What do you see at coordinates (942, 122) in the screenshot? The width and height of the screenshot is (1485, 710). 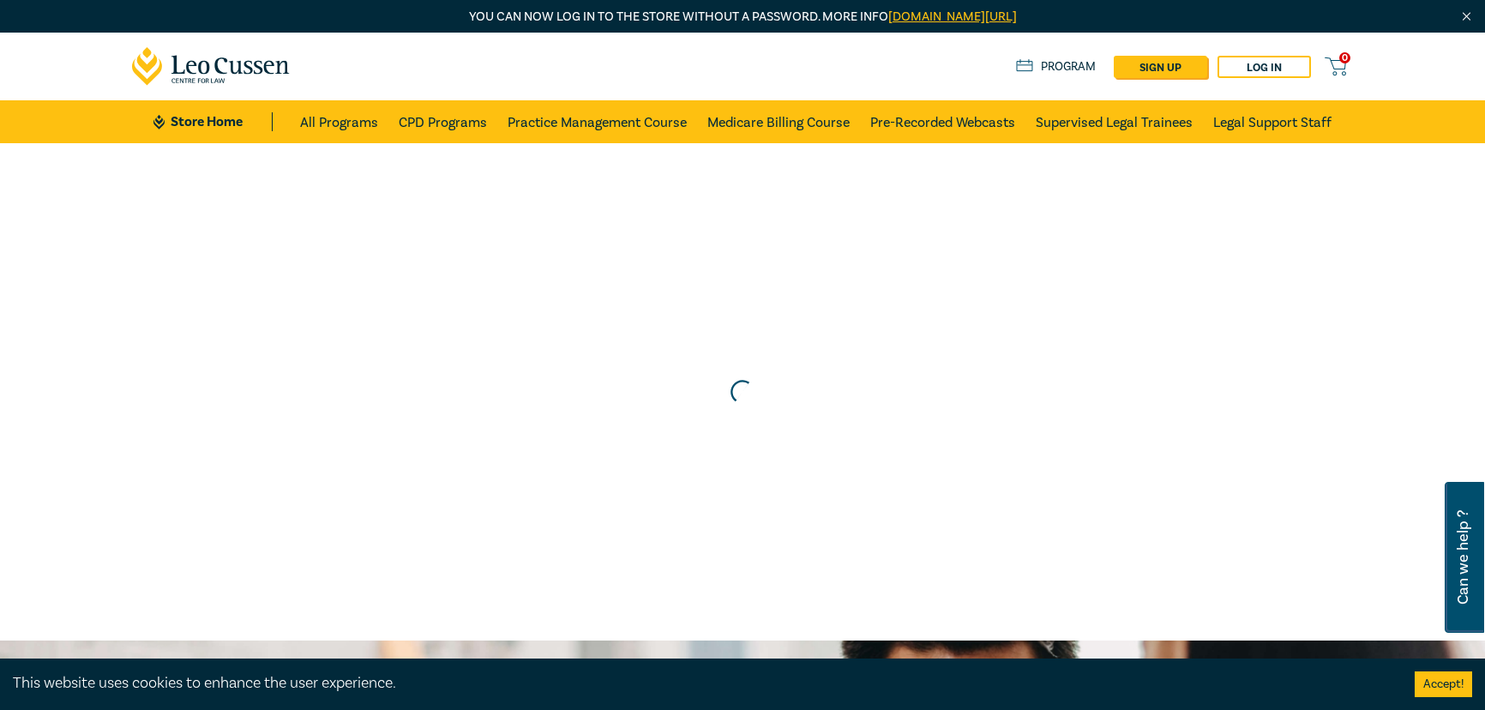 I see `a: Pre-Recorded Webcasts` at bounding box center [942, 122].